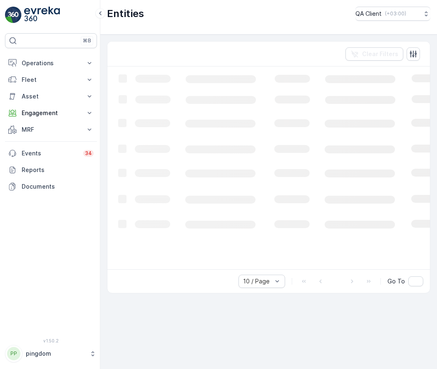  I want to click on p: 34, so click(88, 153).